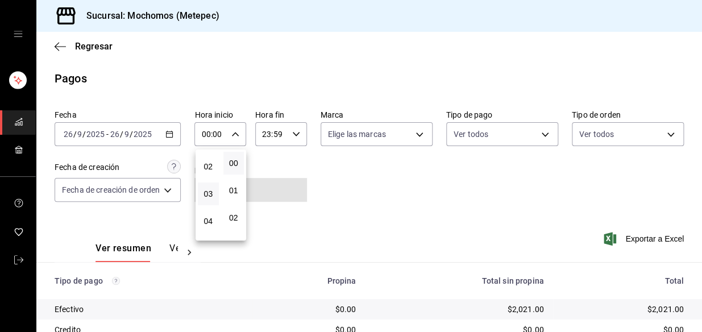 This screenshot has height=332, width=702. Describe the element at coordinates (208, 194) in the screenshot. I see `button: 03` at that location.